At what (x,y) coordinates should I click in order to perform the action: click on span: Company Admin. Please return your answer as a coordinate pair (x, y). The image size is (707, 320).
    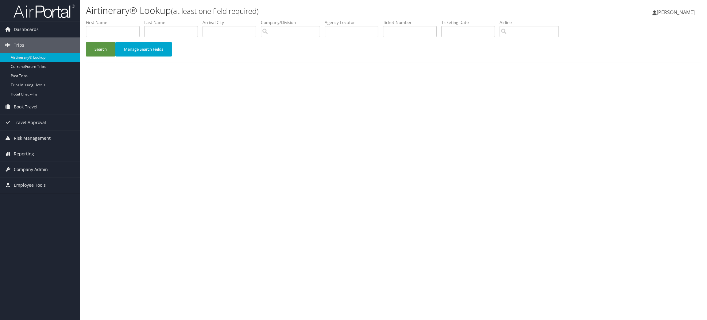
    Looking at the image, I should click on (31, 169).